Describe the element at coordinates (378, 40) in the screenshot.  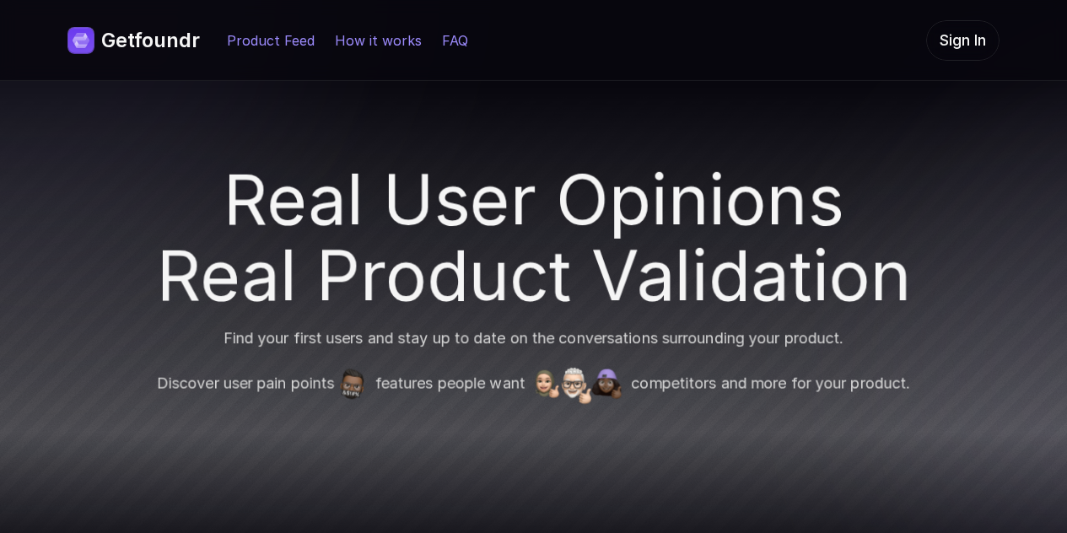
I see `a: How it works` at that location.